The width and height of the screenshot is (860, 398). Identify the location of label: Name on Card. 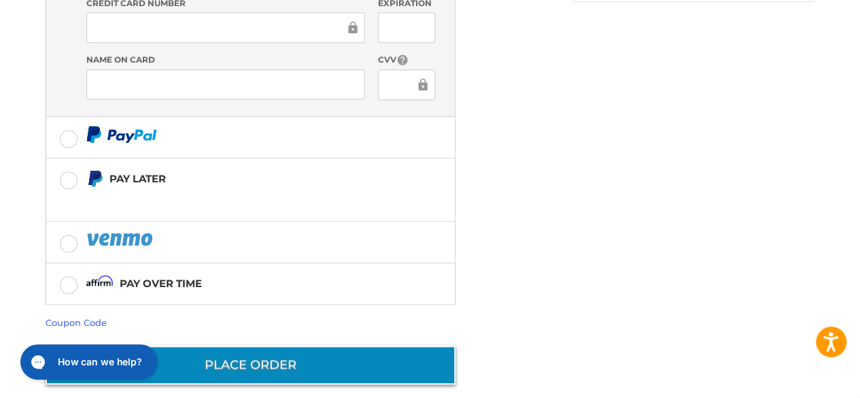
(226, 60).